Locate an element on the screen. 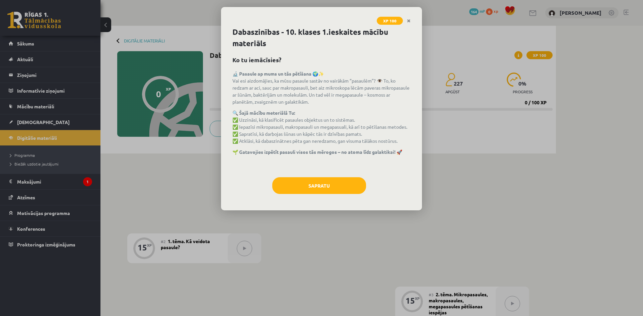  strong: 🌱 Gatavojies izpētīt pasauli visos tās mērogos – no atoma līdz galaktikai! 🚀 is located at coordinates (317, 152).